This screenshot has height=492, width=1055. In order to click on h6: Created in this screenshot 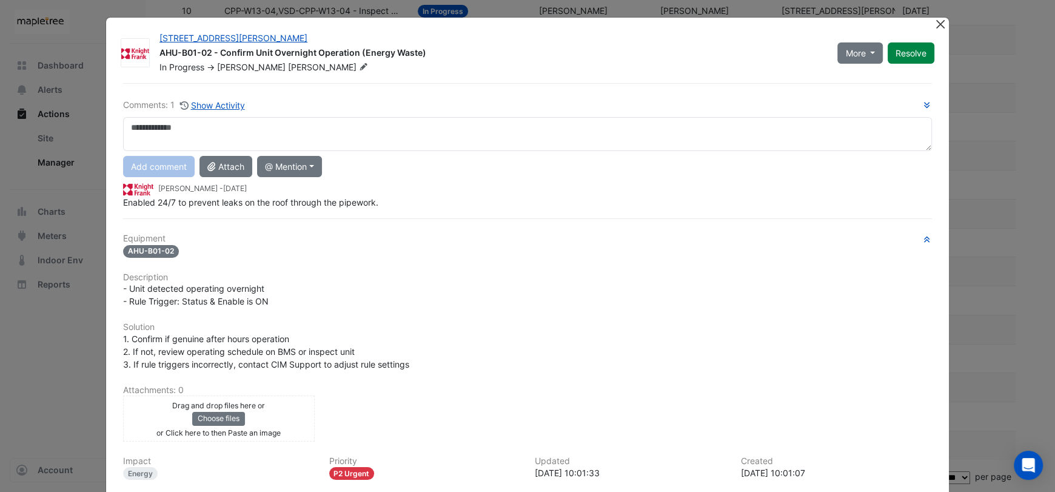, I will do `click(837, 461)`.